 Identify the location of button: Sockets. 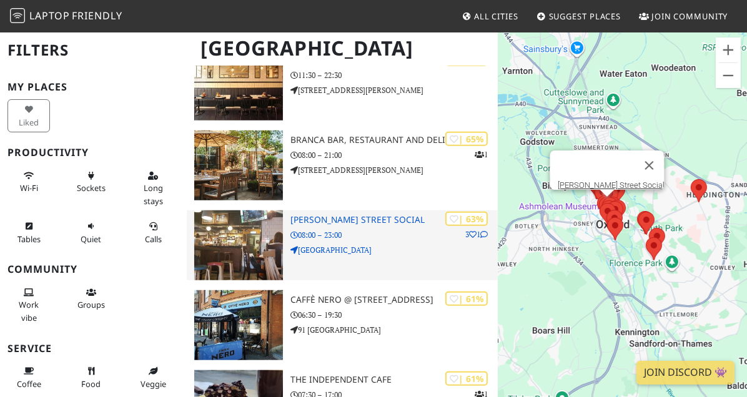
(91, 182).